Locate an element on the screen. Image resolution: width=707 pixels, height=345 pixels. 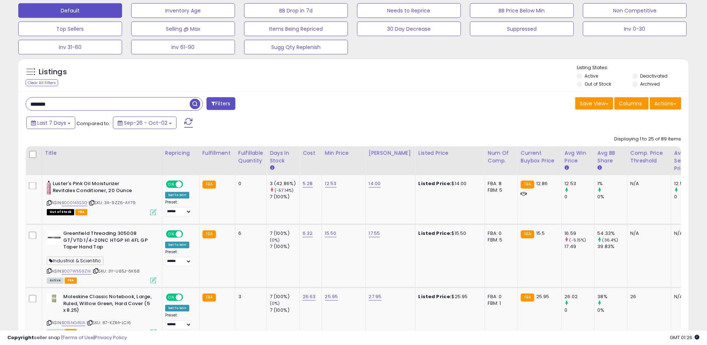
button: Default is located at coordinates (70, 11).